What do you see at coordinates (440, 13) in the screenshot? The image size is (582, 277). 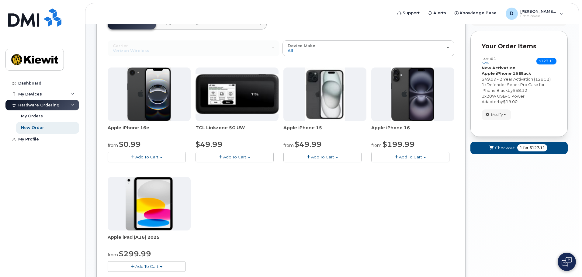 I see `span: Alerts` at bounding box center [440, 13].